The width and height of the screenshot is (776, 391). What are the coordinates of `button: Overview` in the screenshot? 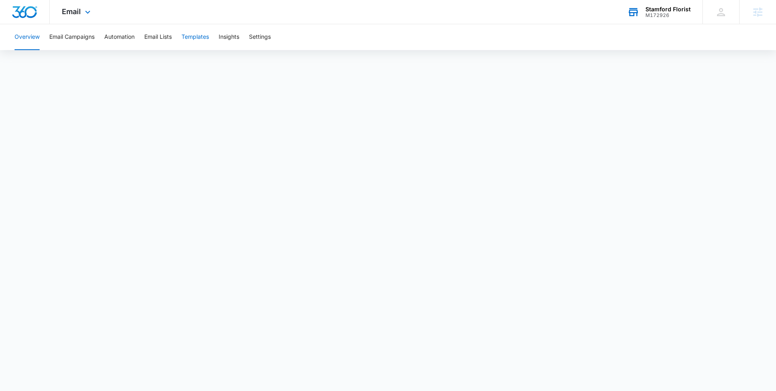 It's located at (27, 37).